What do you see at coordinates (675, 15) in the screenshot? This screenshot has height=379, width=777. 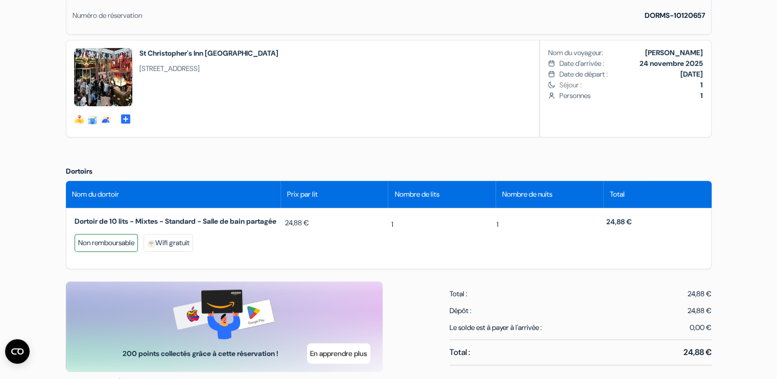 I see `strong: DORMS-10120657` at bounding box center [675, 15].